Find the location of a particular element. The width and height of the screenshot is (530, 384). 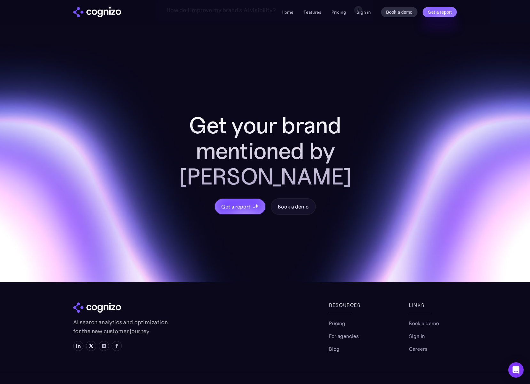

img: LinkedIn icon is located at coordinates (78, 346).